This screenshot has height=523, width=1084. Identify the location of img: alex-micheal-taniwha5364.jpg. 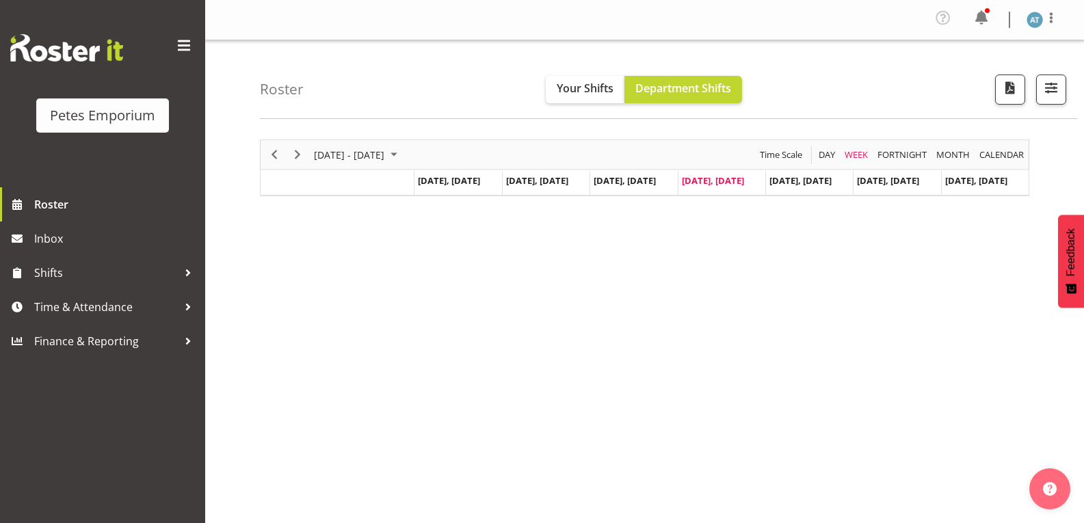
(1035, 20).